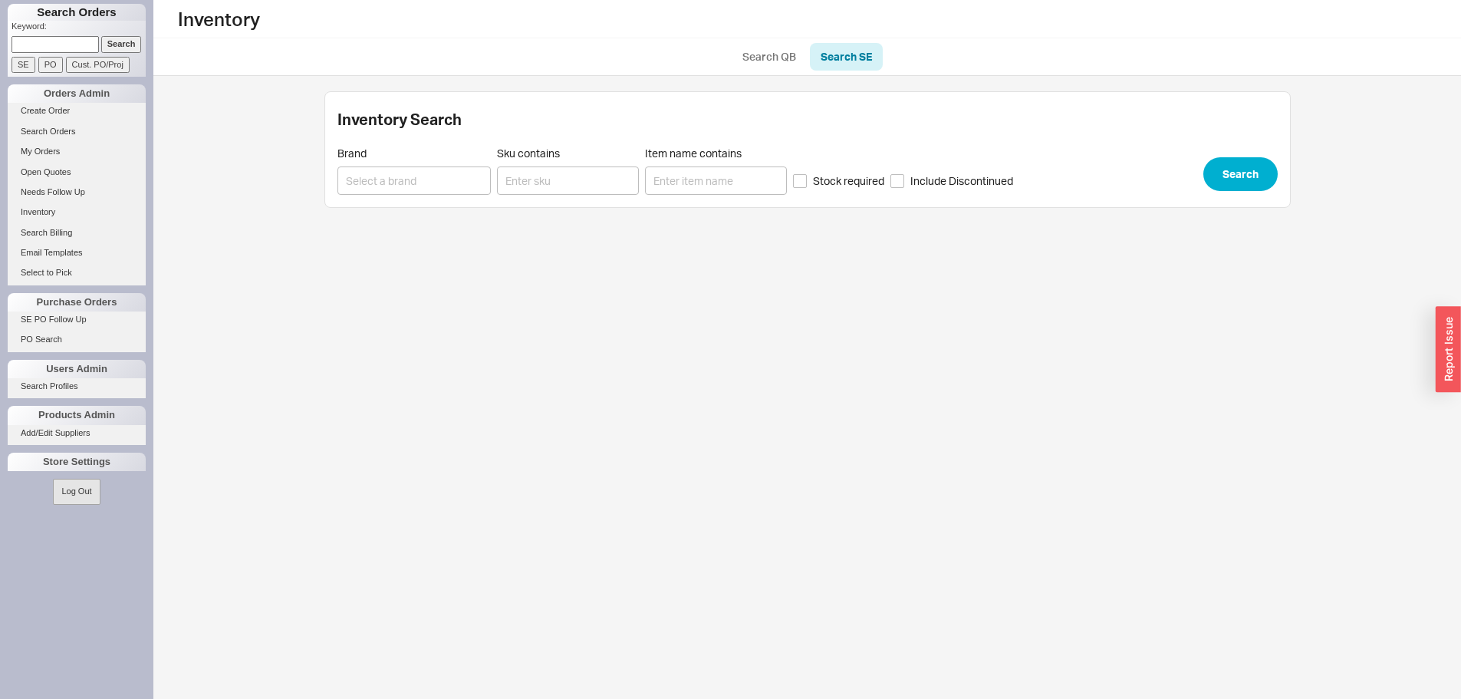 This screenshot has height=699, width=1461. I want to click on a: Open Quotes, so click(77, 172).